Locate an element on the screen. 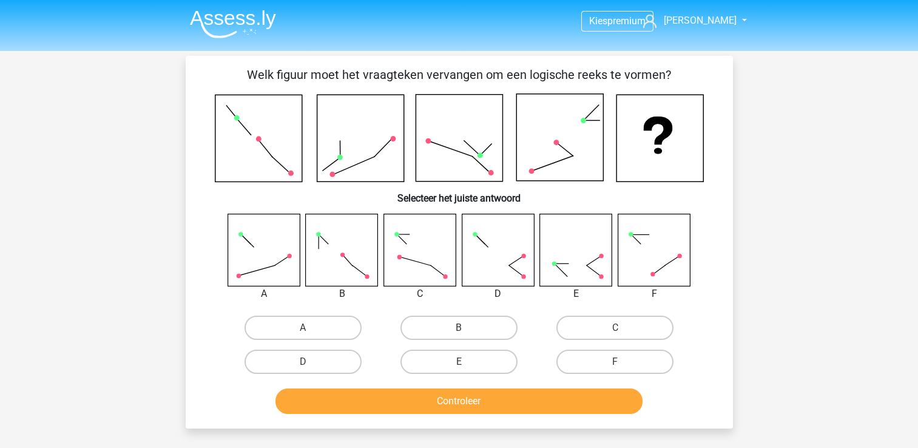 The width and height of the screenshot is (918, 448). img: Assessly is located at coordinates (233, 24).